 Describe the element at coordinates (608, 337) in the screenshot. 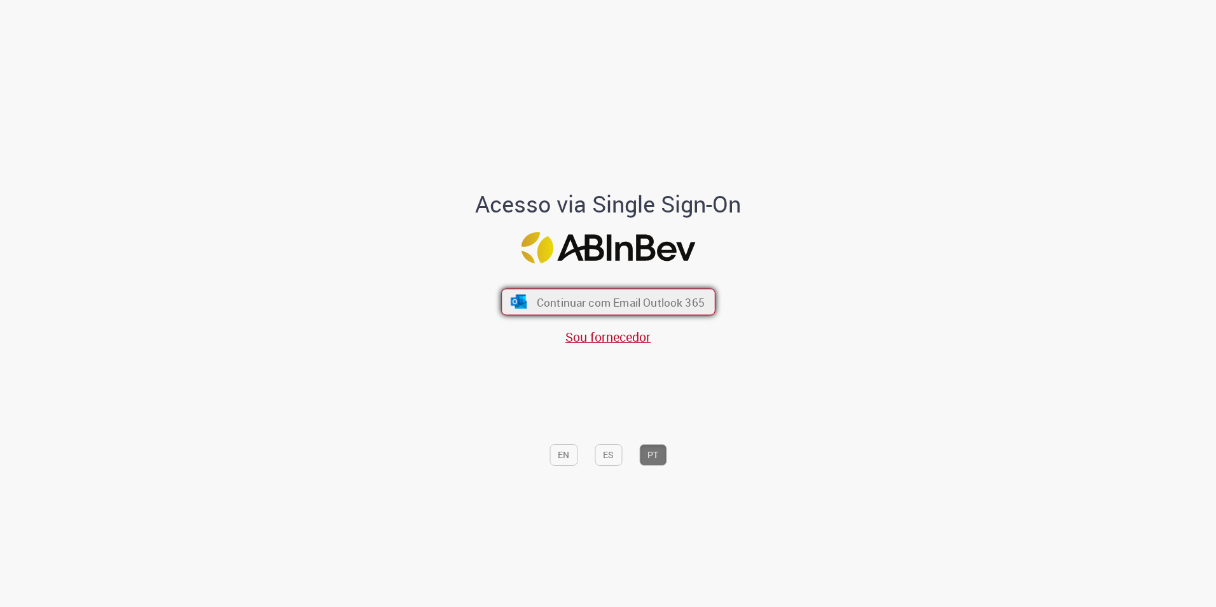

I see `span: Sou fornecedor` at that location.